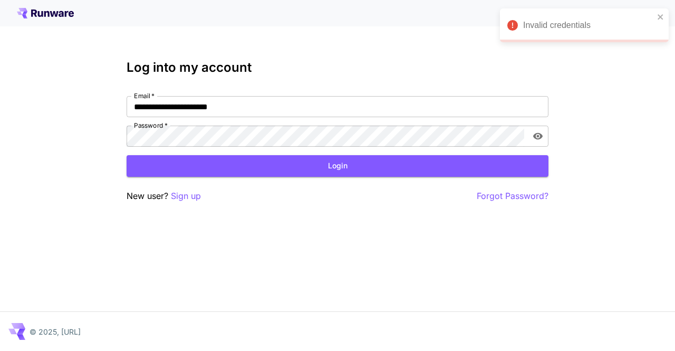  Describe the element at coordinates (144, 96) in the screenshot. I see `label: Email` at that location.